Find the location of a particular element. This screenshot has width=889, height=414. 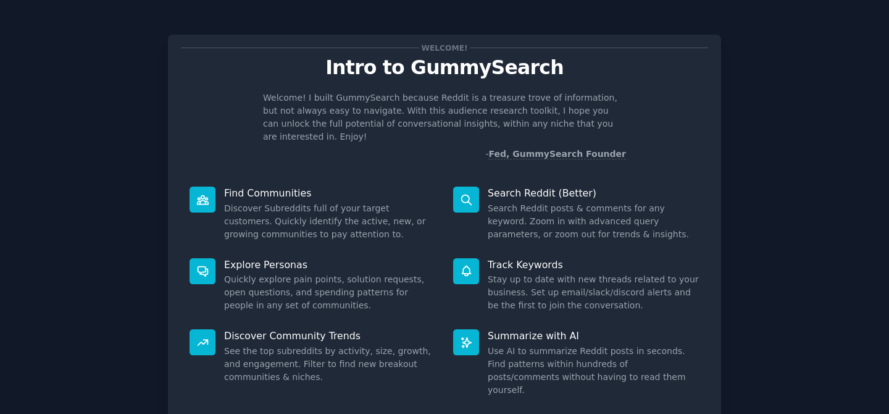

dd: Stay up to date with new threads related to your business. Set up email/slack/discord alerts and ... is located at coordinates (593, 292).